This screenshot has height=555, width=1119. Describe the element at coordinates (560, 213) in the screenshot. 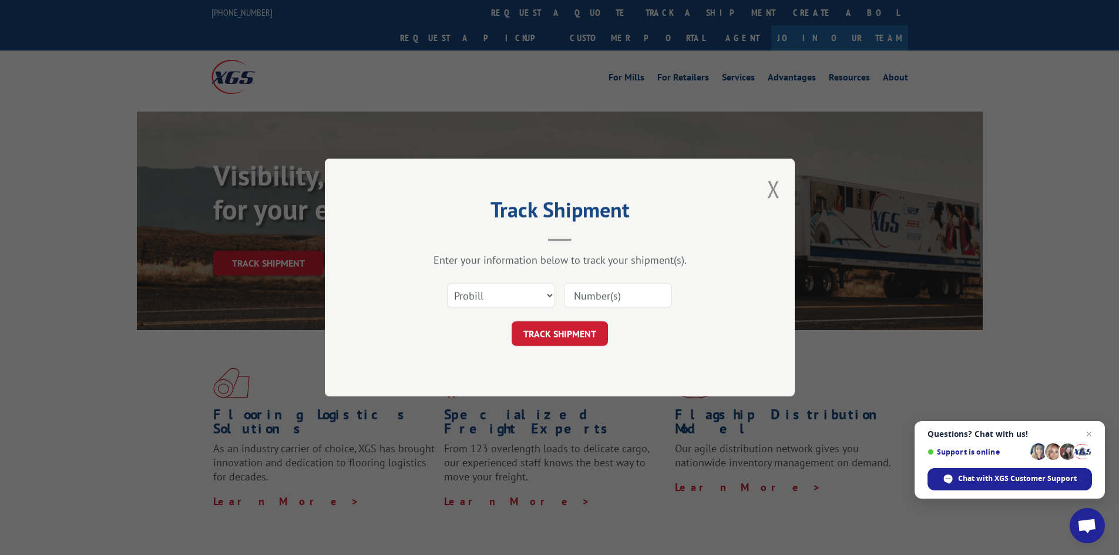

I see `h2: Track Shipment` at that location.